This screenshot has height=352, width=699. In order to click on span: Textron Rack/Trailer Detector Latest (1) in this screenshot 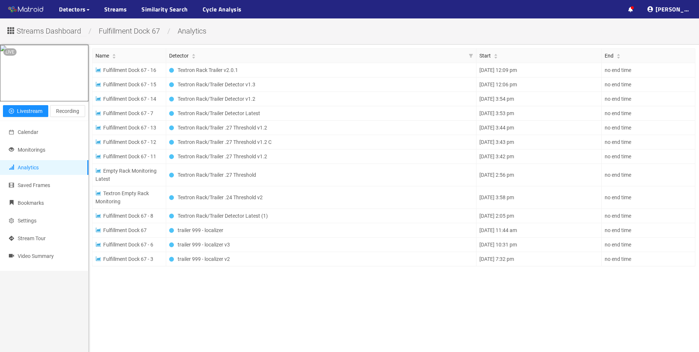, I will do `click(223, 216)`.